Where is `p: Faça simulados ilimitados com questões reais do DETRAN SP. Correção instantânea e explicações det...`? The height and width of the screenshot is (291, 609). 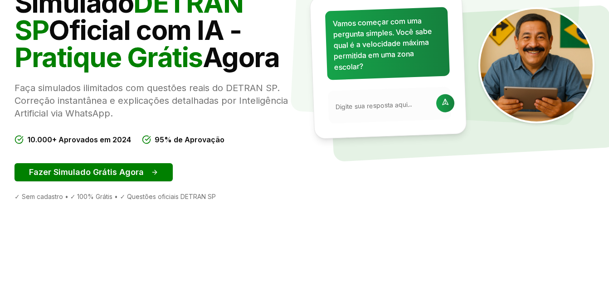 p: Faça simulados ilimitados com questões reais do DETRAN SP. Correção instantânea e explicações det... is located at coordinates (156, 101).